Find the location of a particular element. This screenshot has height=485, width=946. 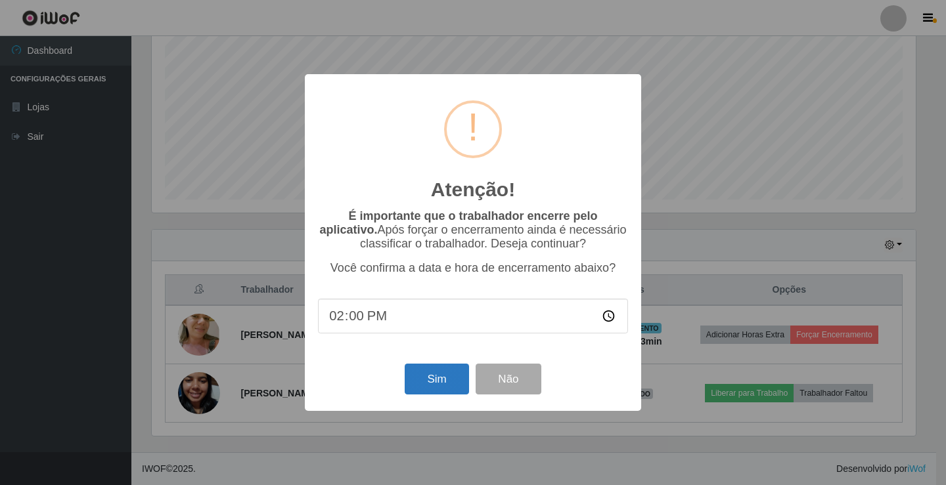

button: Não is located at coordinates (508, 379).